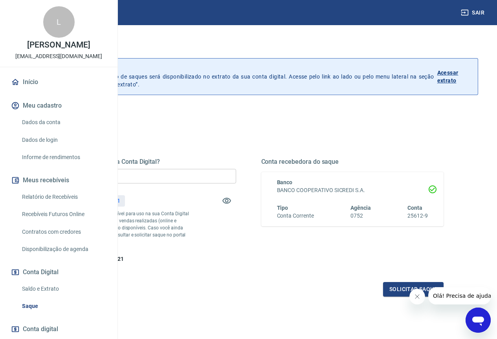  Describe the element at coordinates (63, 157) in the screenshot. I see `a: Informe de rendimentos` at that location.